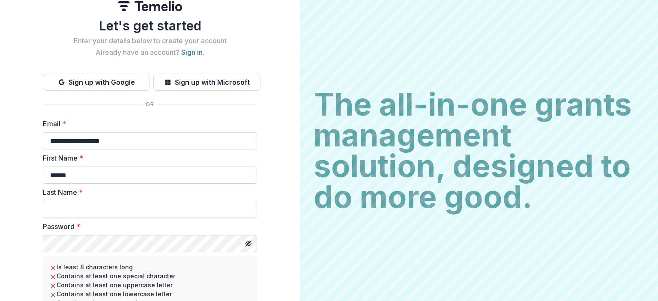  Describe the element at coordinates (207, 82) in the screenshot. I see `button: Sign up with Microsoft` at that location.